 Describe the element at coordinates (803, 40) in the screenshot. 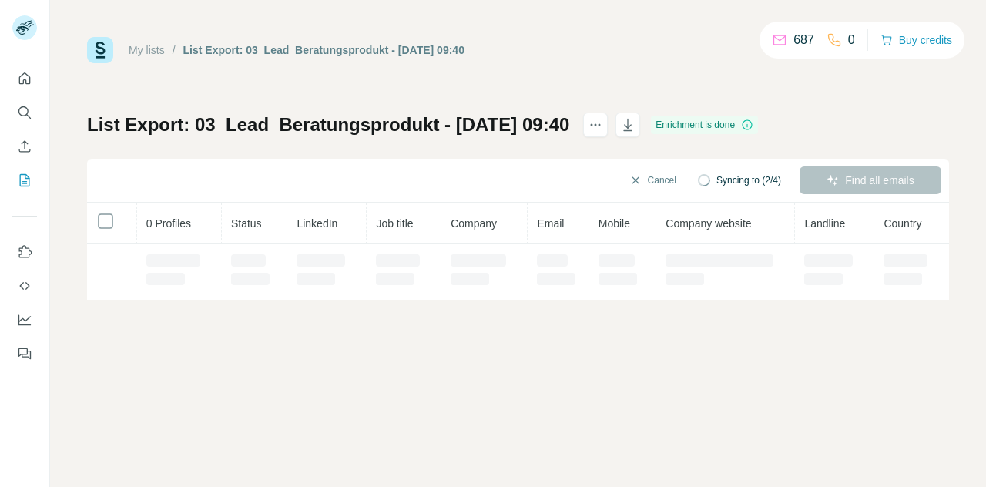

I see `p: 687` at that location.